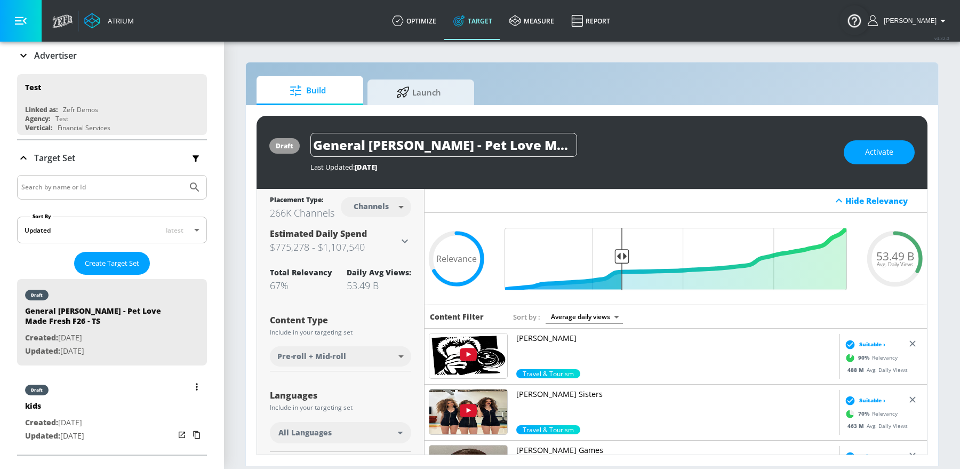 The width and height of the screenshot is (960, 469). I want to click on div: Linked as:, so click(41, 109).